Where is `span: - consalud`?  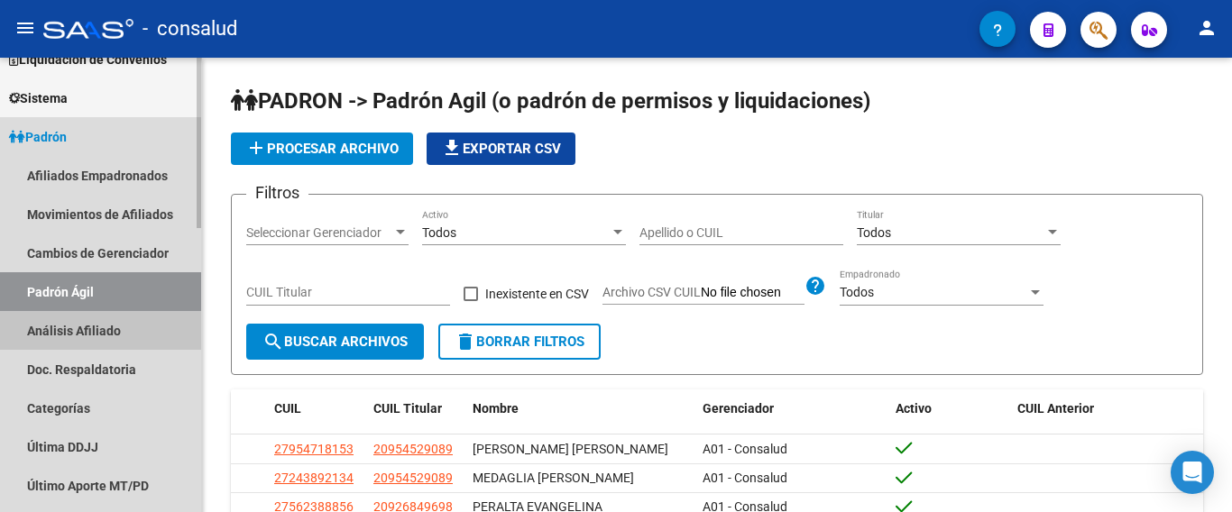 span: - consalud is located at coordinates (189, 29).